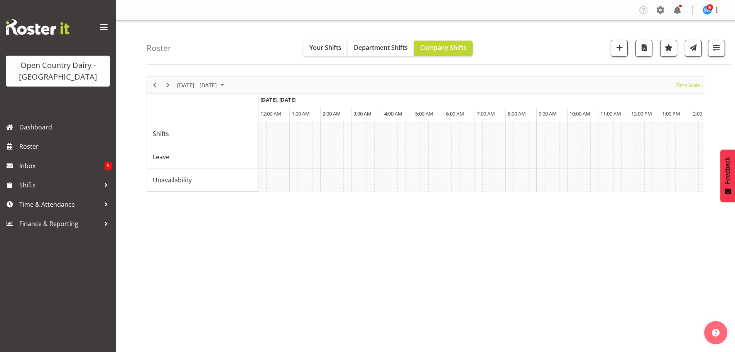 The width and height of the screenshot is (735, 352). What do you see at coordinates (381, 47) in the screenshot?
I see `span: Department Shifts` at bounding box center [381, 47].